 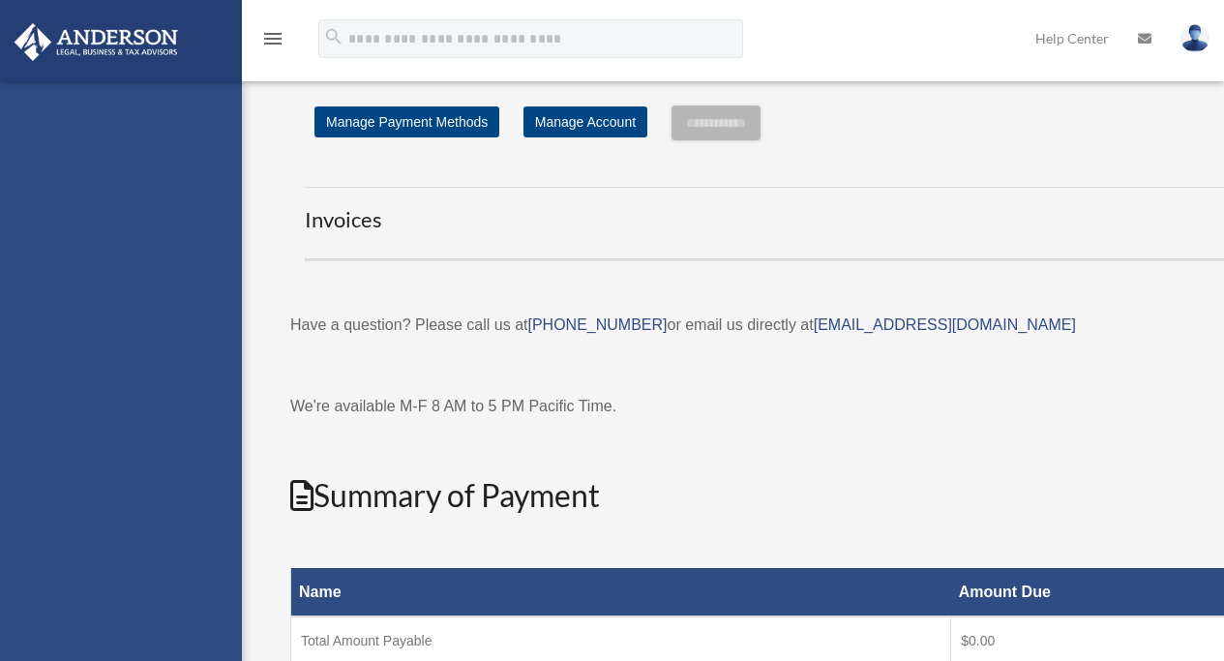 I want to click on i: search, so click(x=334, y=37).